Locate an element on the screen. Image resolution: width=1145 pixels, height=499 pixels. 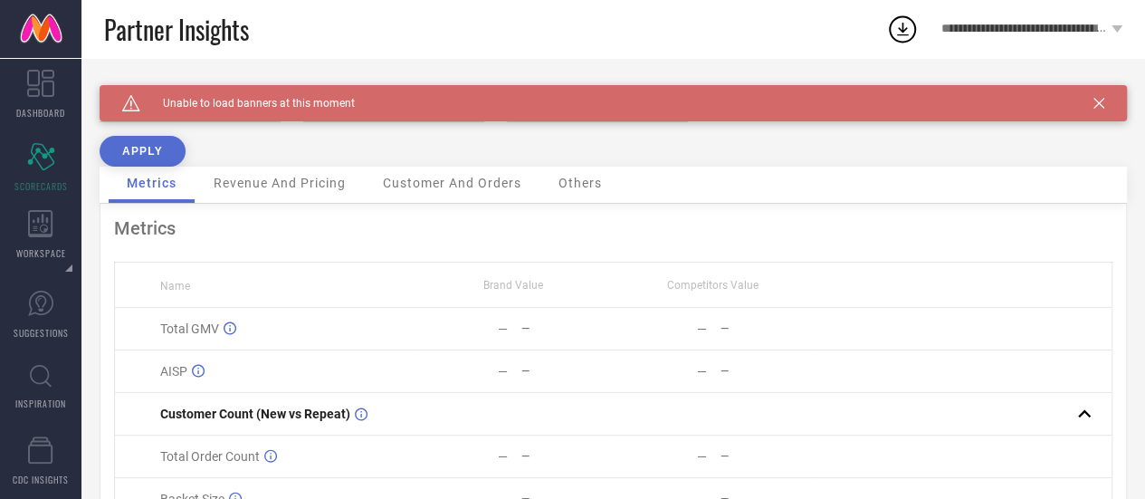
span: WORKSPACE is located at coordinates (41, 253).